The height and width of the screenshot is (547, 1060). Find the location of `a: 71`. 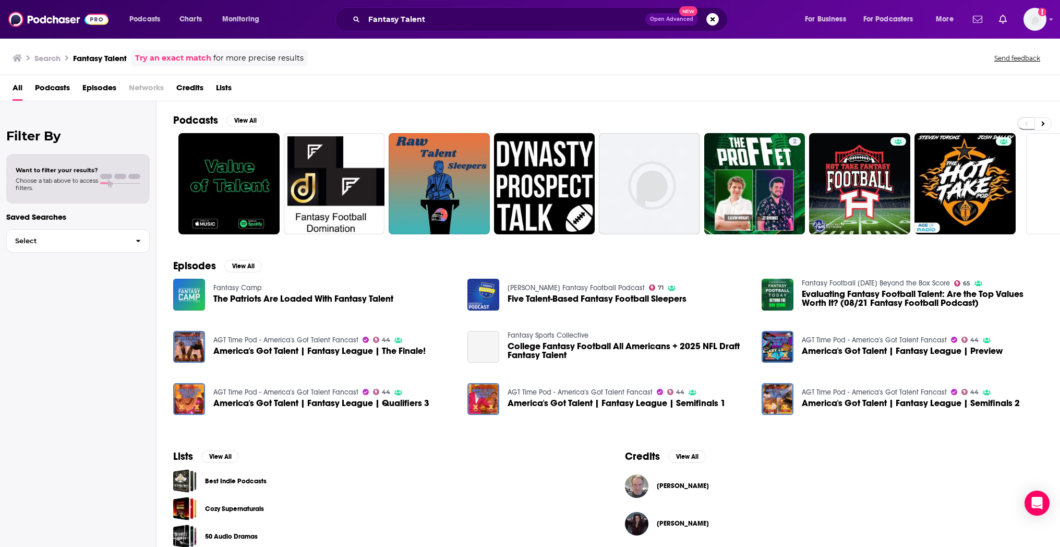

a: 71 is located at coordinates (656, 287).